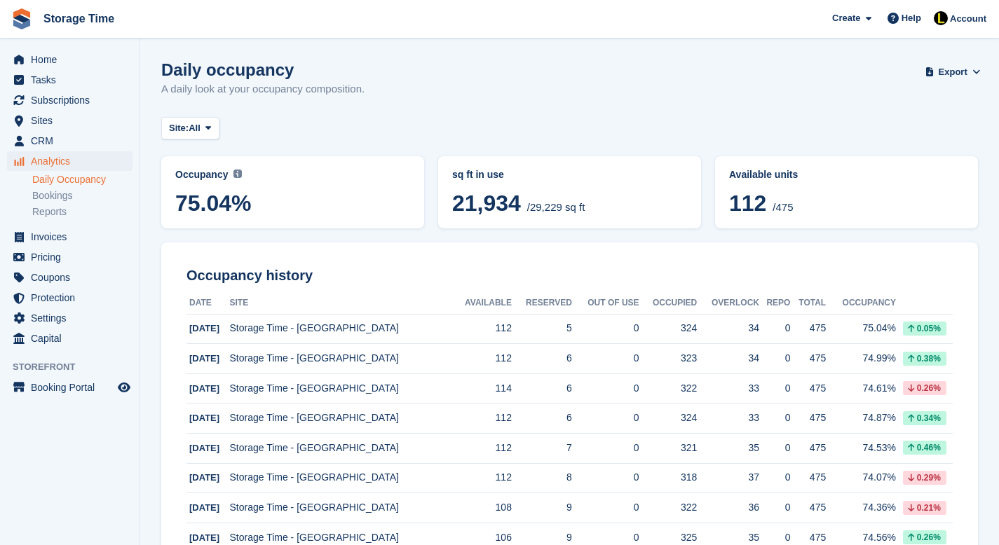 The height and width of the screenshot is (545, 999). What do you see at coordinates (487, 203) in the screenshot?
I see `span: 21,934` at bounding box center [487, 203].